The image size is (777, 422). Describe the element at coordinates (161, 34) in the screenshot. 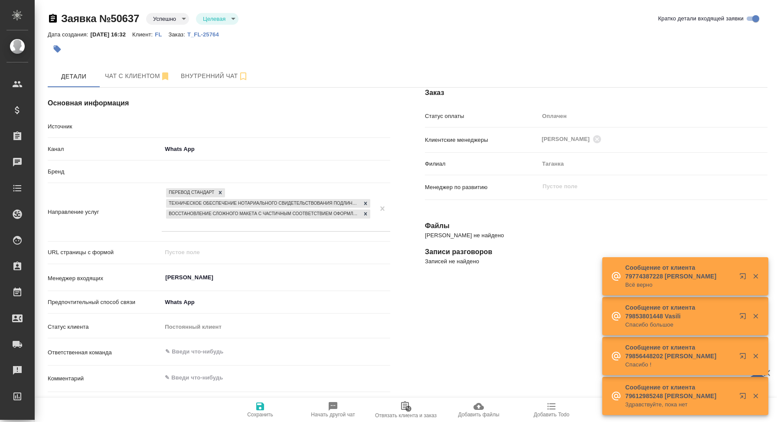

I see `a: FL` at that location.